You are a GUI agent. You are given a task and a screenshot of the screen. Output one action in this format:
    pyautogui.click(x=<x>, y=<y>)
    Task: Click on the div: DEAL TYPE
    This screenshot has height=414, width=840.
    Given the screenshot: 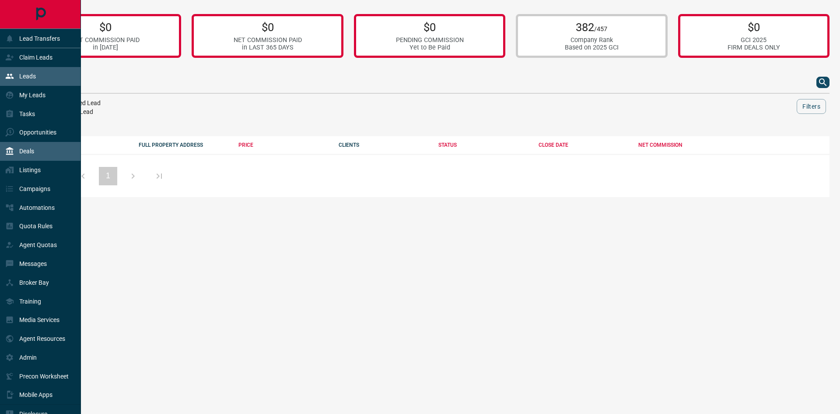 What is the action you would take?
    pyautogui.click(x=84, y=145)
    